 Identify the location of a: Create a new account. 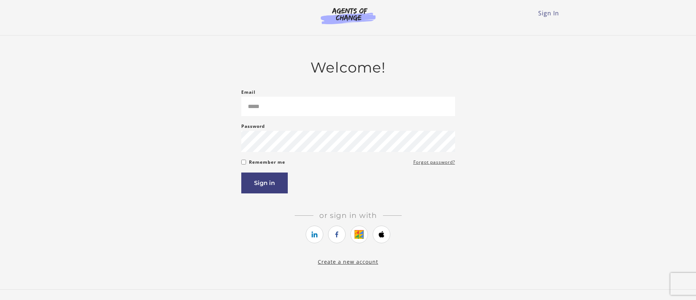
(348, 261).